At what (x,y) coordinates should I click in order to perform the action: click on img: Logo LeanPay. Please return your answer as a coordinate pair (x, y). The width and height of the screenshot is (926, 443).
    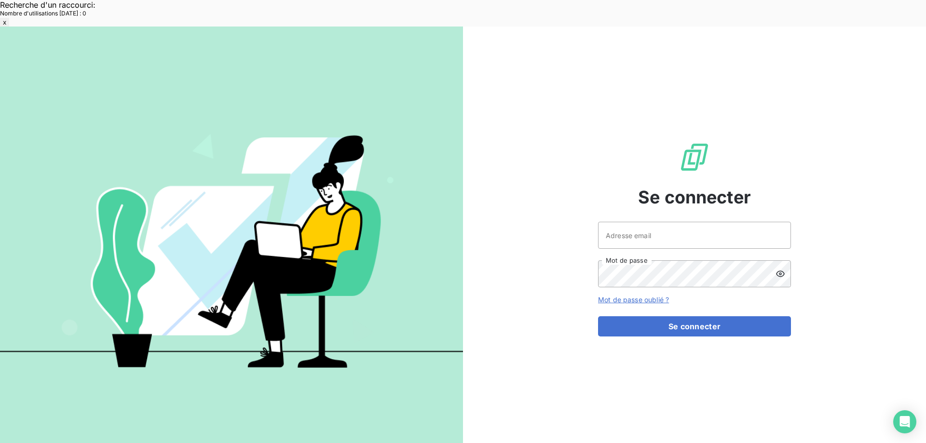
    Looking at the image, I should click on (694, 157).